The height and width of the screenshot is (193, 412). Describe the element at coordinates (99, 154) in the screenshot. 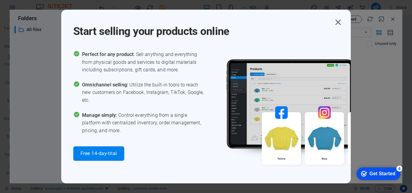

I see `span: Free 14-day-trial` at that location.